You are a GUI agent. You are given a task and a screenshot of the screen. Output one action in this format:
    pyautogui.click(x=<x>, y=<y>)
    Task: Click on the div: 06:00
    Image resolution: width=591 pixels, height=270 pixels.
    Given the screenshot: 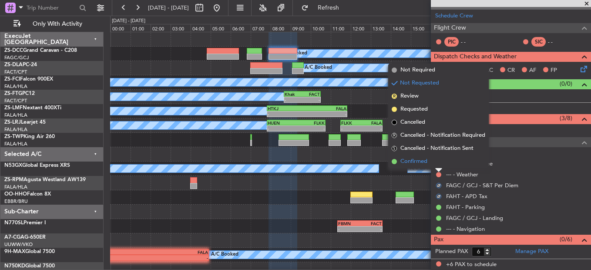 What is the action you would take?
    pyautogui.click(x=241, y=28)
    